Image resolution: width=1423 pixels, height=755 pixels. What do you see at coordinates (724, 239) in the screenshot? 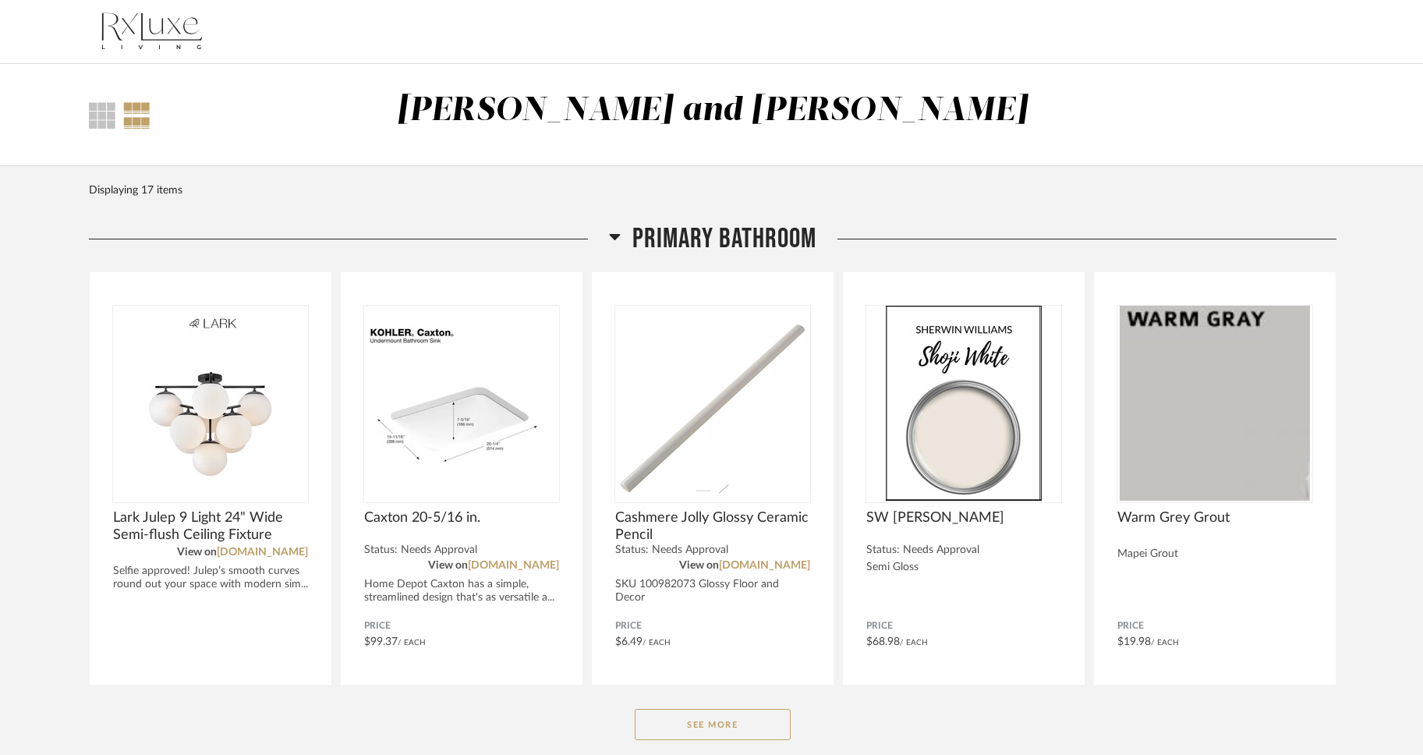
I see `span: Primary Bathroom` at bounding box center [724, 239].